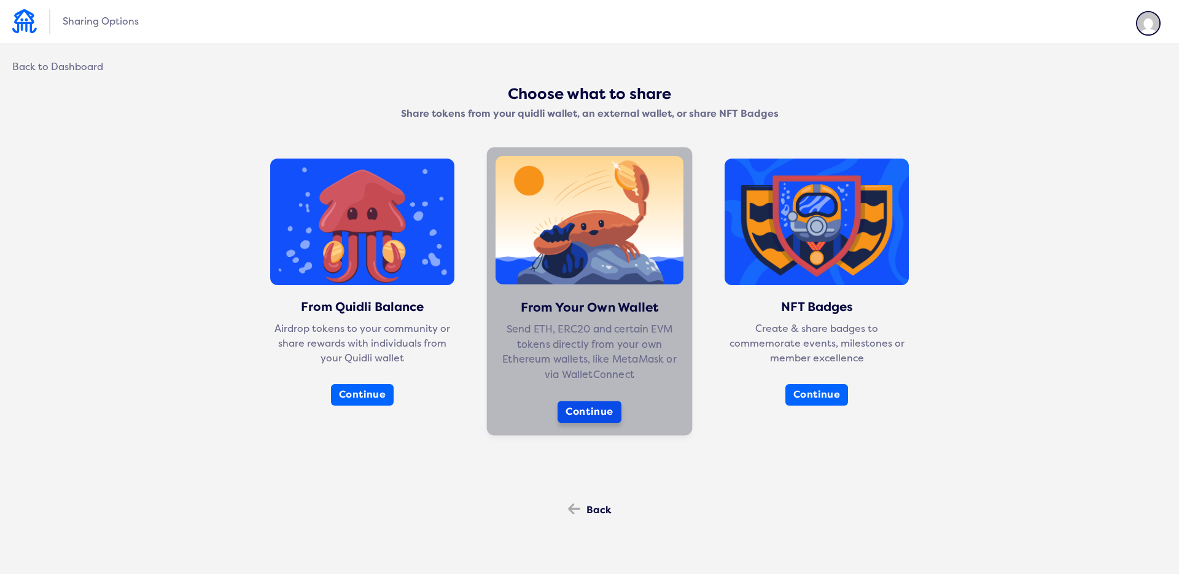 The width and height of the screenshot is (1179, 574). What do you see at coordinates (58, 67) in the screenshot?
I see `div: Back to Dashboard` at bounding box center [58, 67].